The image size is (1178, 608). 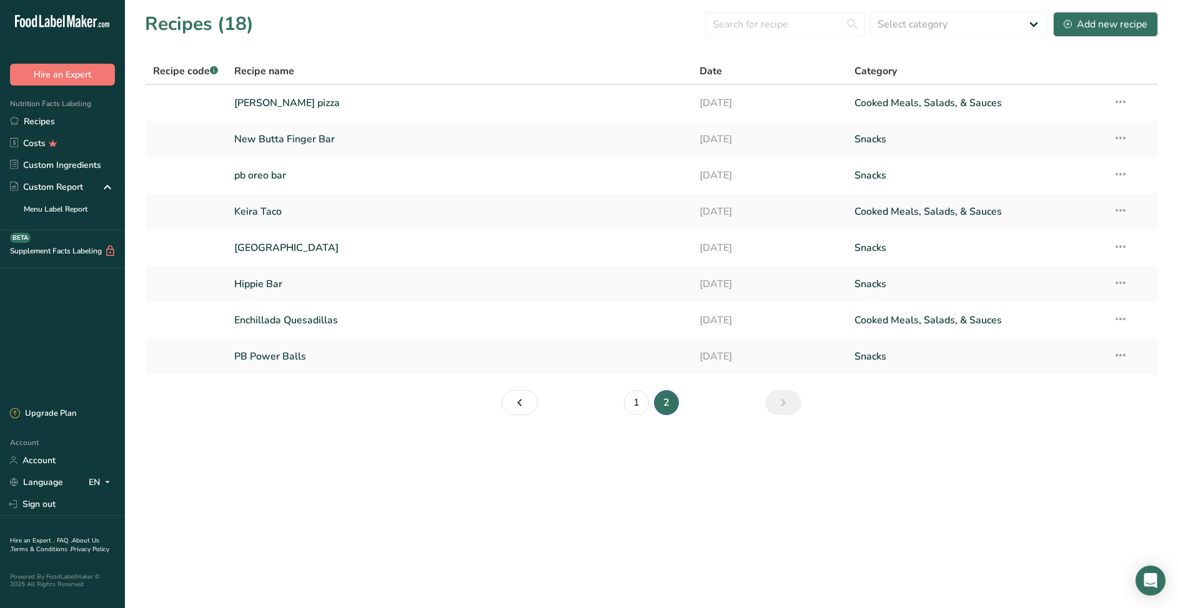 What do you see at coordinates (264, 71) in the screenshot?
I see `span: Recipe name` at bounding box center [264, 71].